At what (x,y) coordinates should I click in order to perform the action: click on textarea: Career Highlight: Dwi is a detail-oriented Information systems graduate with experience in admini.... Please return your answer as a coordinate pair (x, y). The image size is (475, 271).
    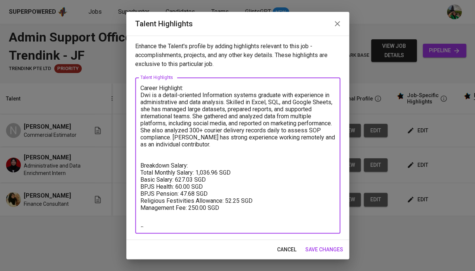
    Looking at the image, I should click on (238, 156).